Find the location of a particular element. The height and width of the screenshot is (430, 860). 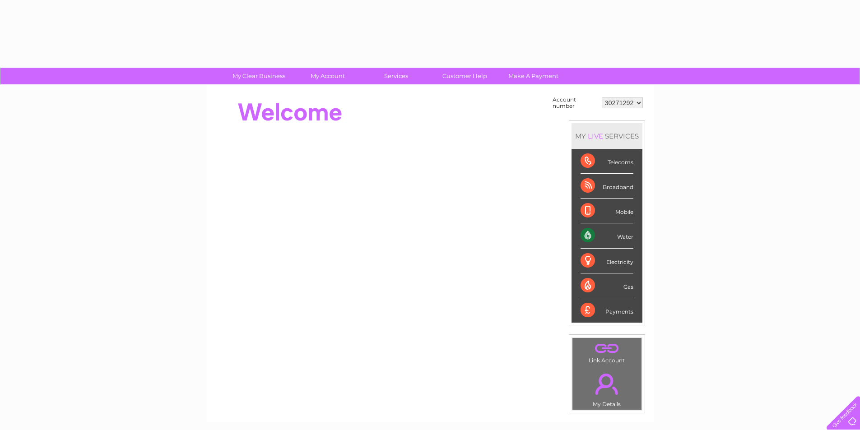

div: Electricity is located at coordinates (606, 261).